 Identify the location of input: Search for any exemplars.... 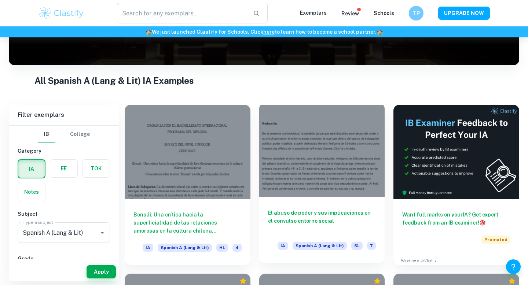
(182, 13).